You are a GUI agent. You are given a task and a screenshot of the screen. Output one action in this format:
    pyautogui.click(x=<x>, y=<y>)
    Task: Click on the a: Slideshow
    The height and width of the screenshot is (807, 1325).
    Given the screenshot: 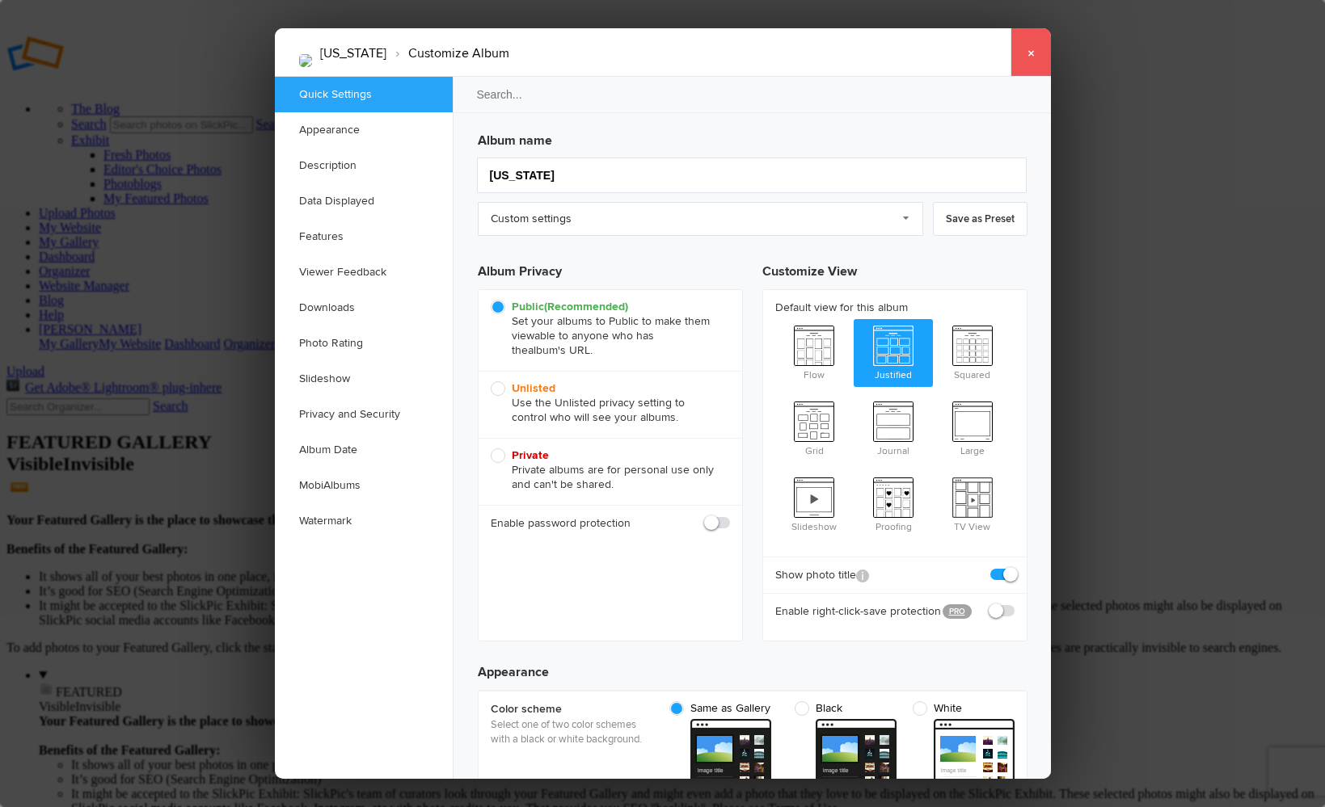 What is the action you would take?
    pyautogui.click(x=364, y=379)
    